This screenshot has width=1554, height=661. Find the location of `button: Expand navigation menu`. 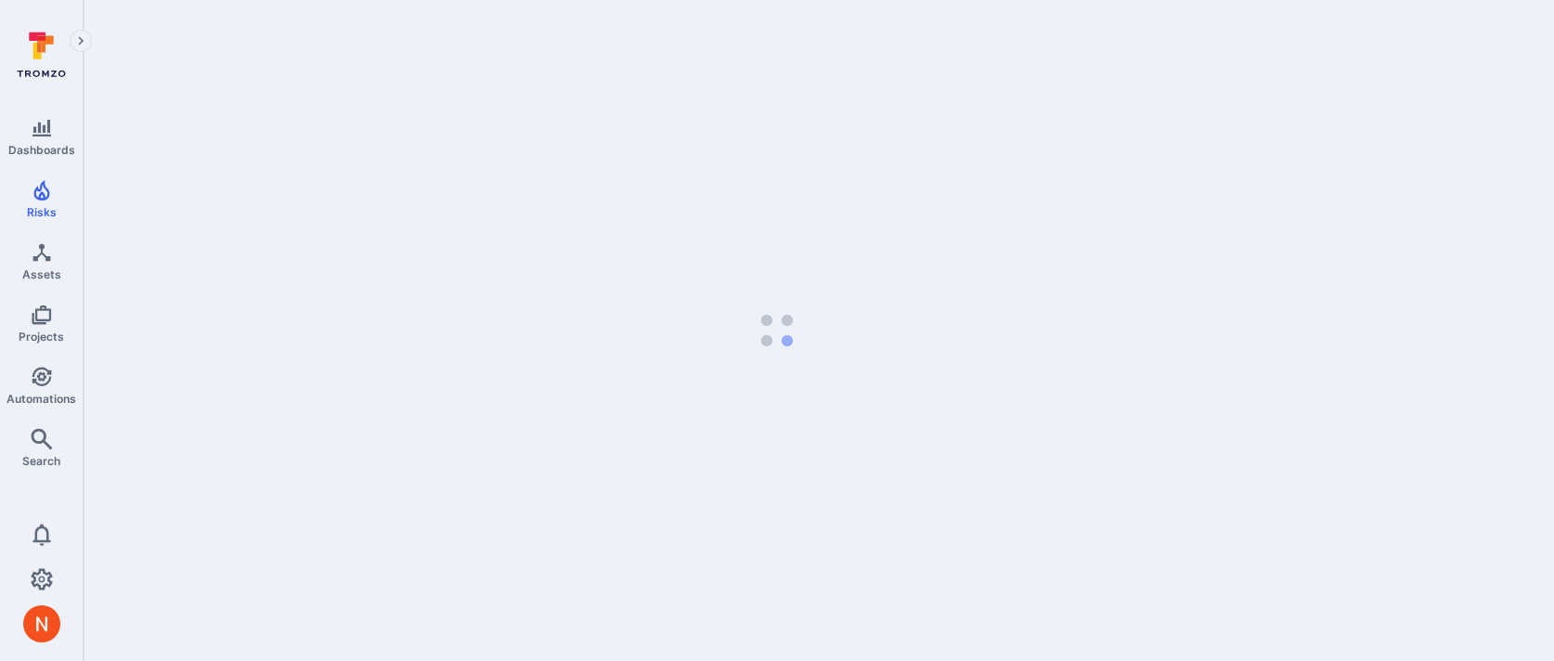

button: Expand navigation menu is located at coordinates (81, 41).